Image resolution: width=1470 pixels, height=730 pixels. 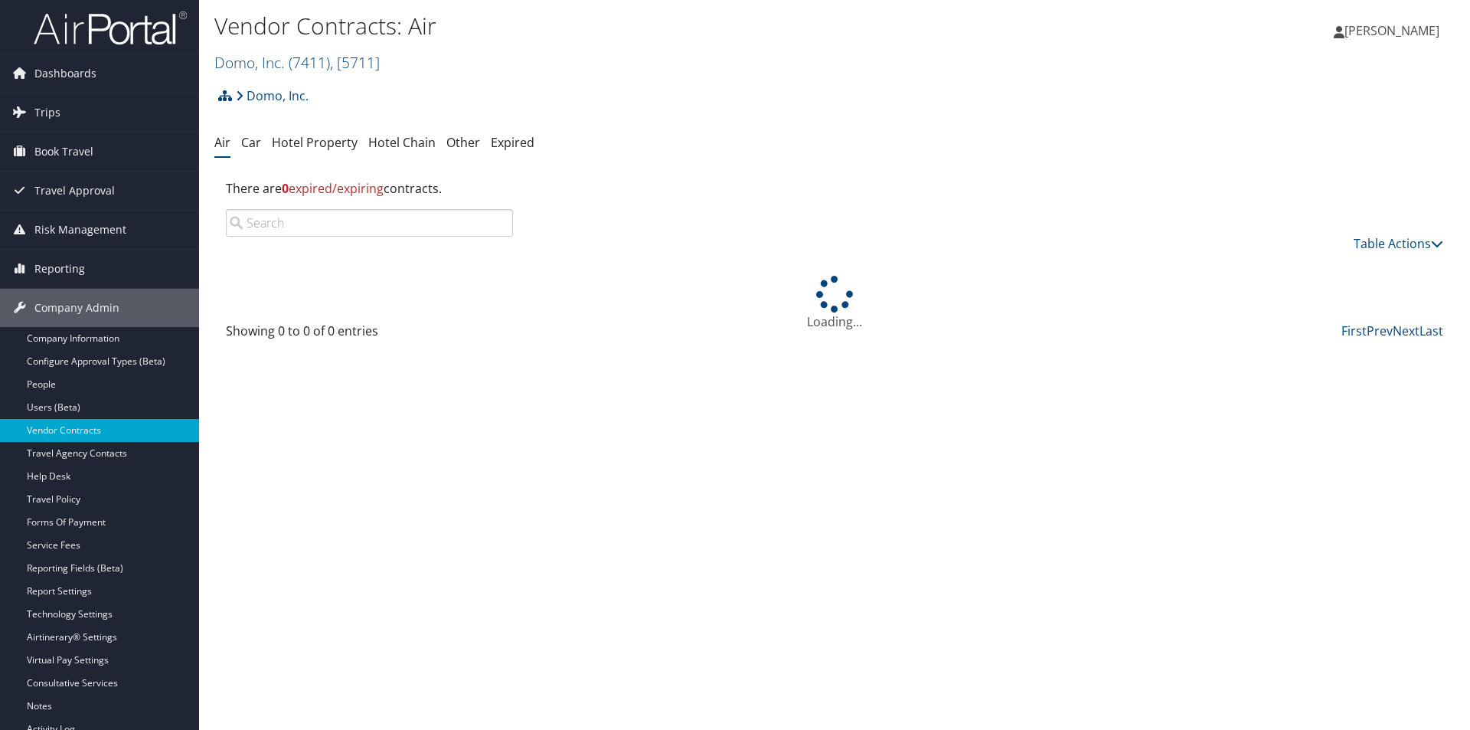 What do you see at coordinates (834, 303) in the screenshot?
I see `div: Loading...` at bounding box center [834, 303].